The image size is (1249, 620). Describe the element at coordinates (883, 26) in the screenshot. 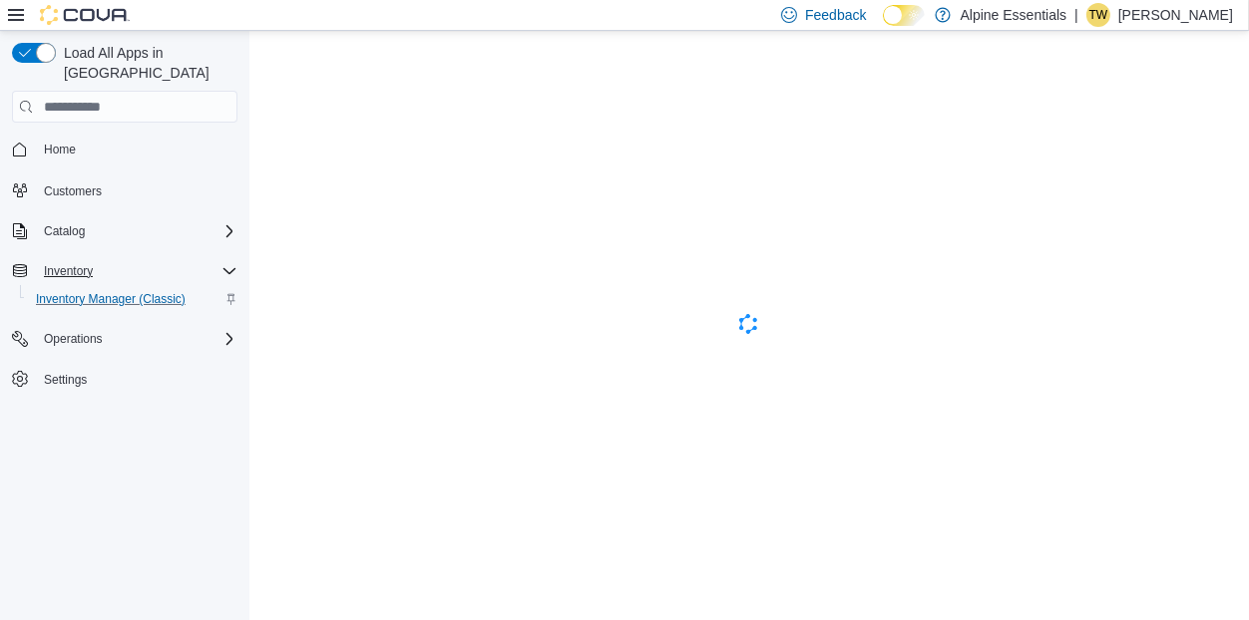

I see `span: Dark Mode` at that location.